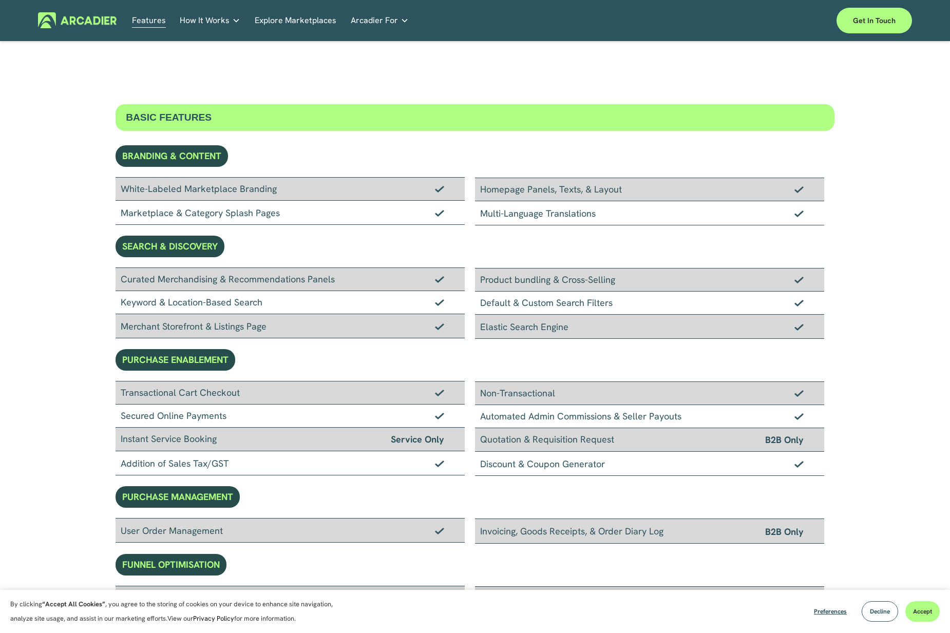 This screenshot has height=633, width=950. I want to click on div: PURCHASE ENABLEMENT, so click(175, 360).